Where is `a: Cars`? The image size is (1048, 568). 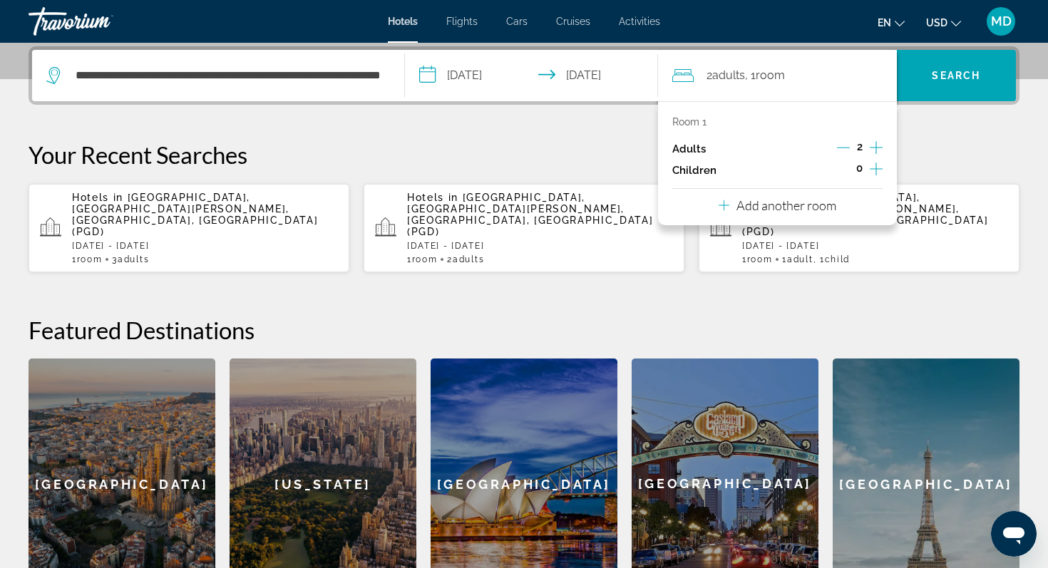
a: Cars is located at coordinates (517, 21).